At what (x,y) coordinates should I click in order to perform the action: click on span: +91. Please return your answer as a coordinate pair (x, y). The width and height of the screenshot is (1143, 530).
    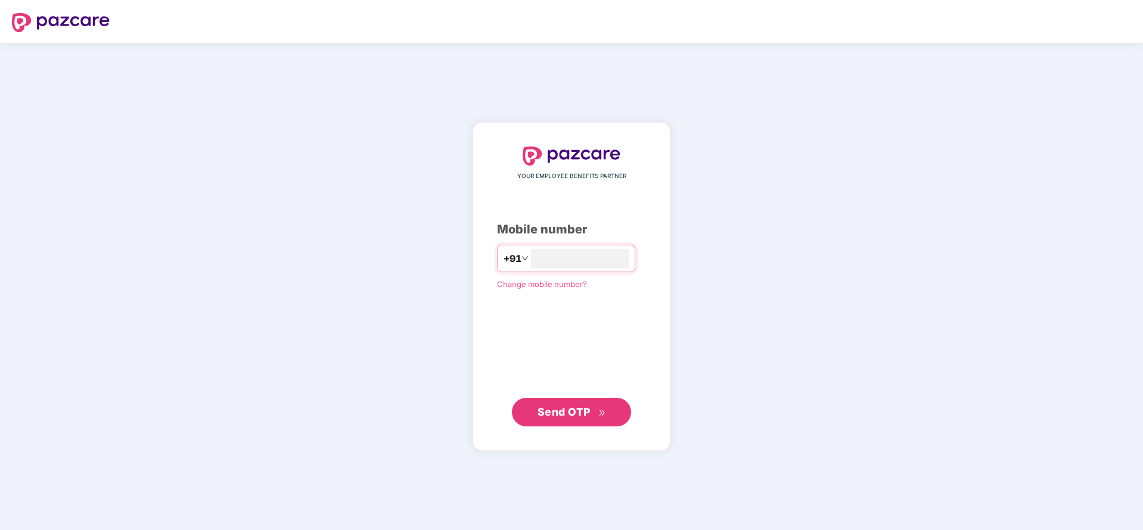
    Looking at the image, I should click on (513, 259).